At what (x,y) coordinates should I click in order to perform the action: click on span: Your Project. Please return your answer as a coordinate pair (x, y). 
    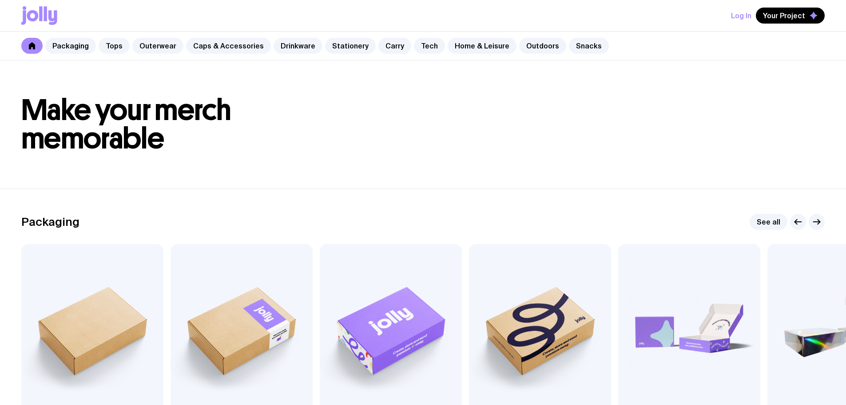
    Looking at the image, I should click on (784, 16).